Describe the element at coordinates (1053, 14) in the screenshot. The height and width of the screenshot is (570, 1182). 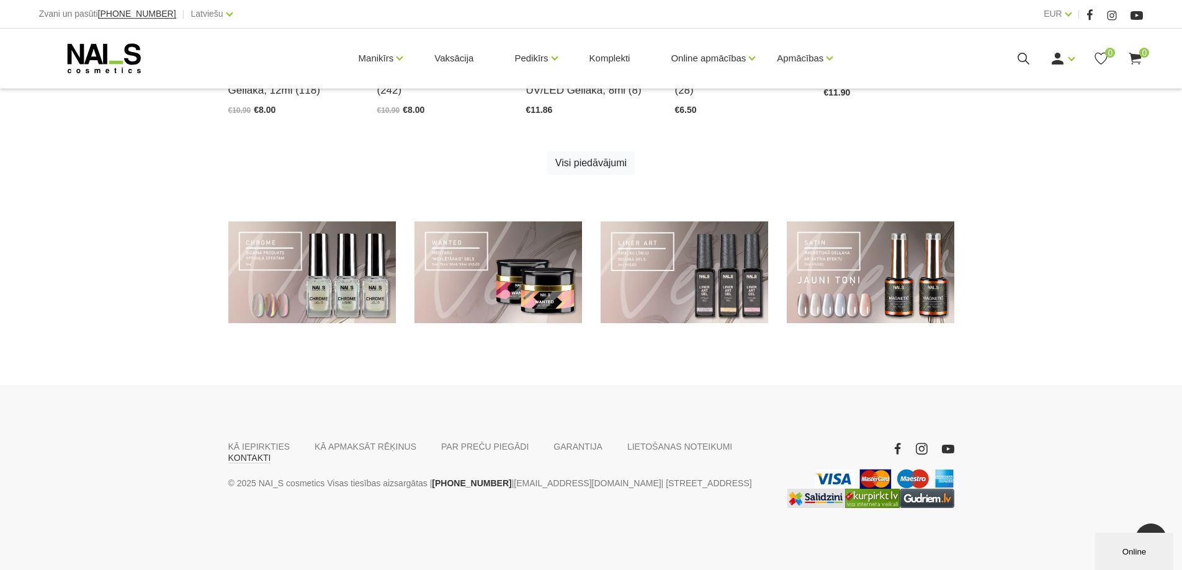
I see `a: EUR` at that location.